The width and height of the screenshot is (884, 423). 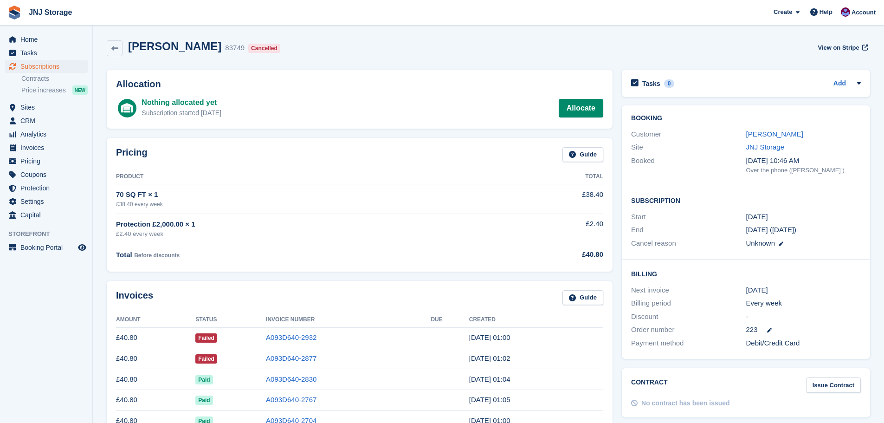 What do you see at coordinates (551, 177) in the screenshot?
I see `th: Total` at bounding box center [551, 177].